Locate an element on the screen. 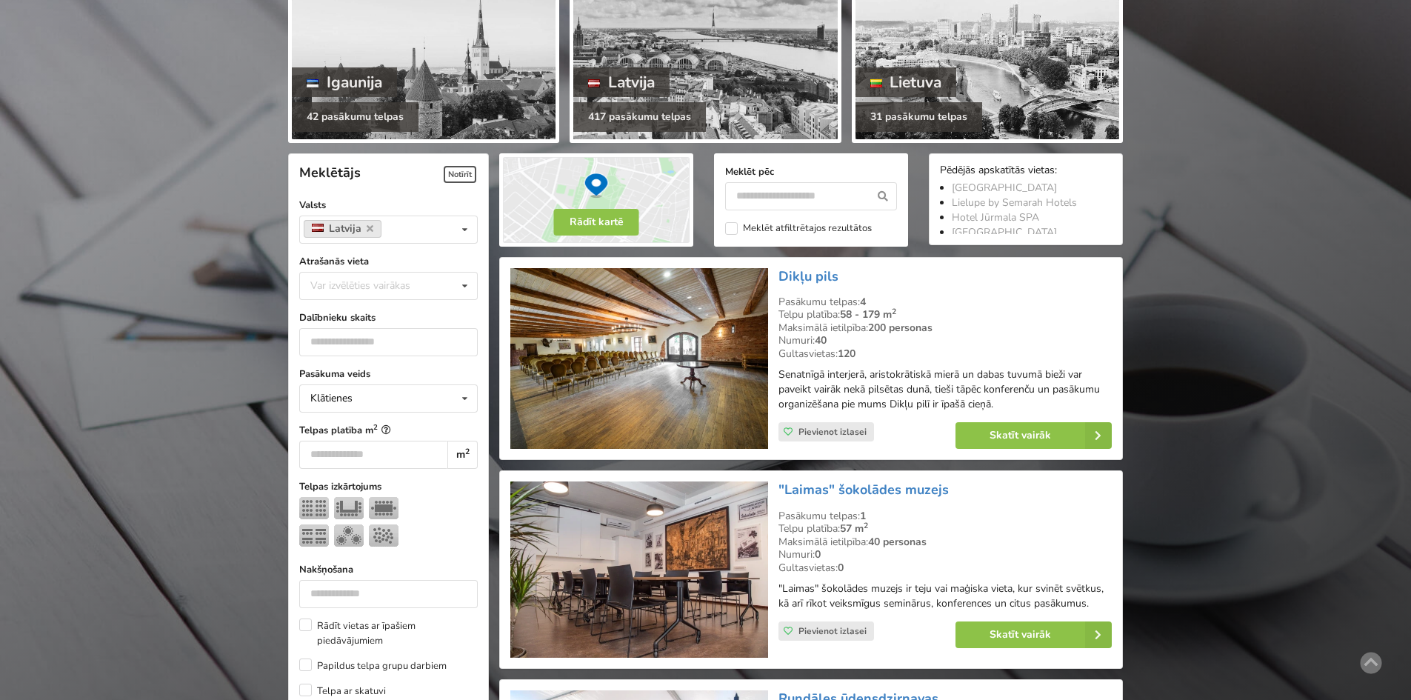  div: 31 pasākumu telpas is located at coordinates (918, 117).